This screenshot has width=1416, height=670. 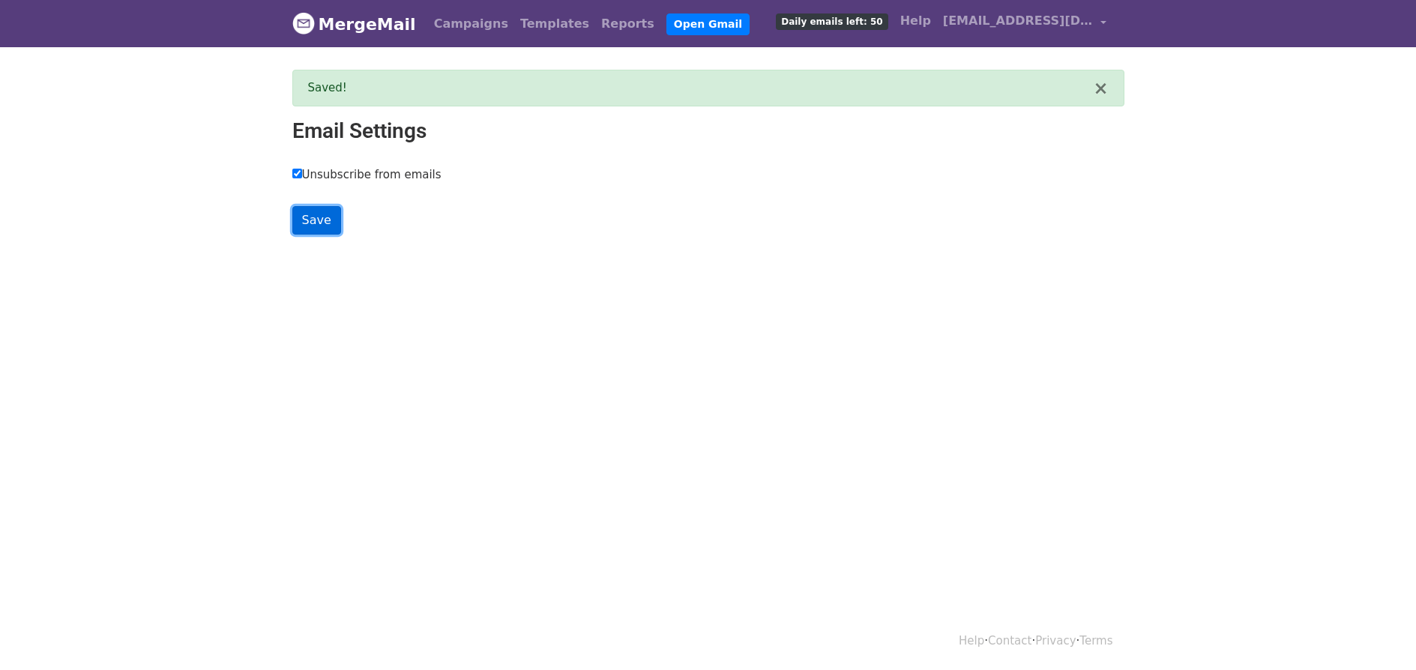 I want to click on a: MergeMail, so click(x=354, y=24).